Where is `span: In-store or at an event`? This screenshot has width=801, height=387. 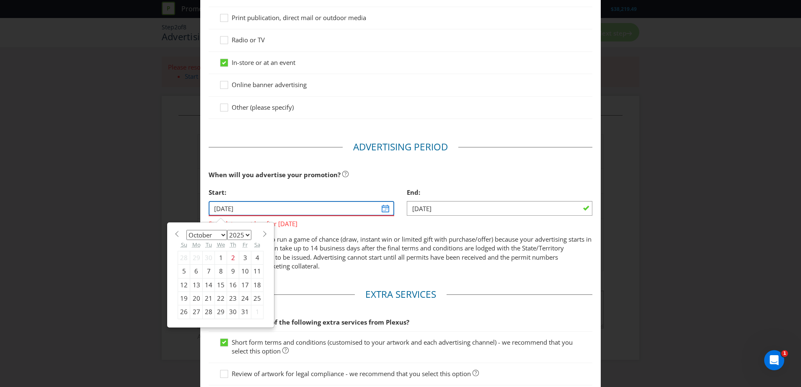 span: In-store or at an event is located at coordinates (264, 62).